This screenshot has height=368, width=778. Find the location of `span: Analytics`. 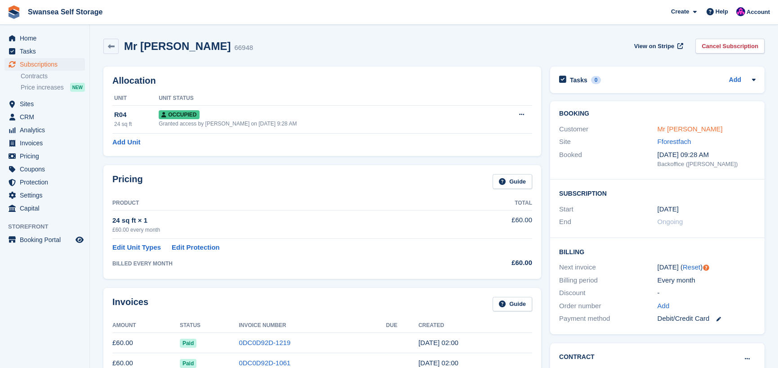

span: Analytics is located at coordinates (47, 130).